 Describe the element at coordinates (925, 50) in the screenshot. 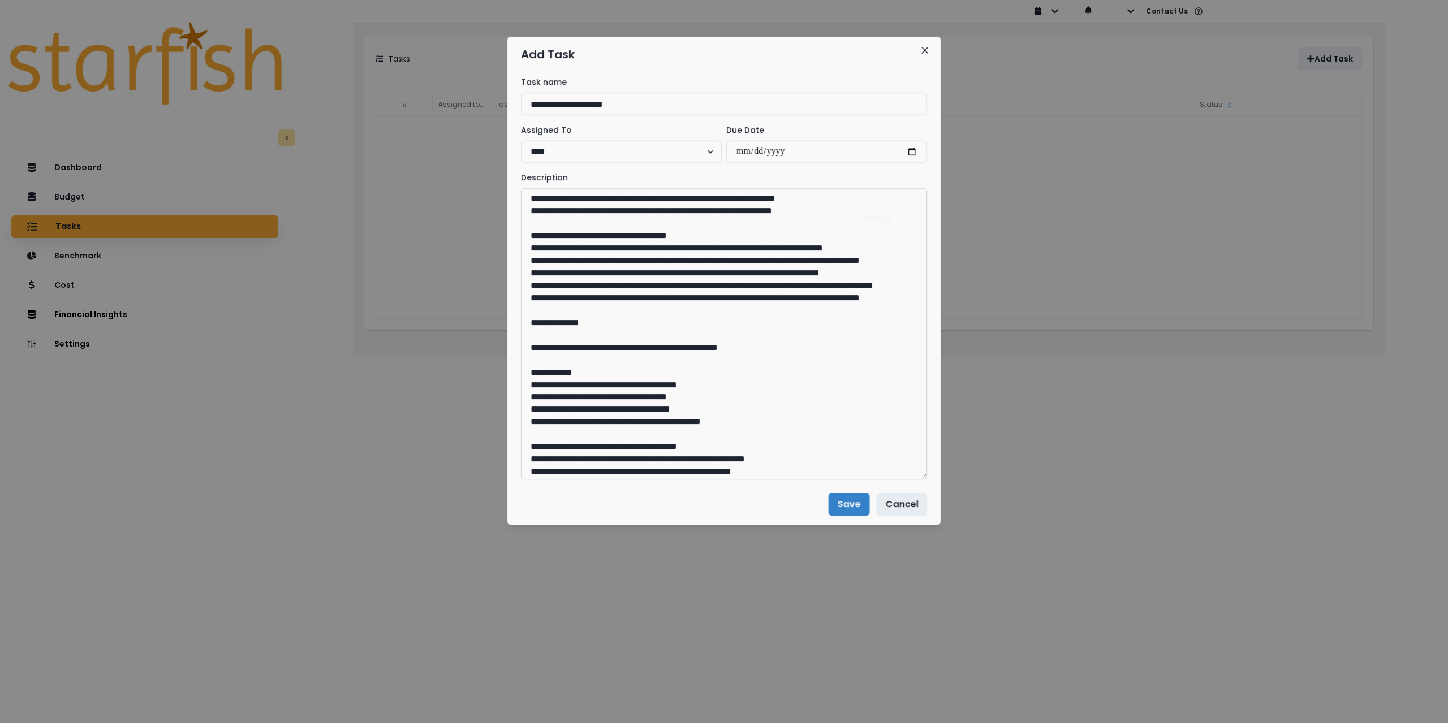

I see `button: Close` at that location.